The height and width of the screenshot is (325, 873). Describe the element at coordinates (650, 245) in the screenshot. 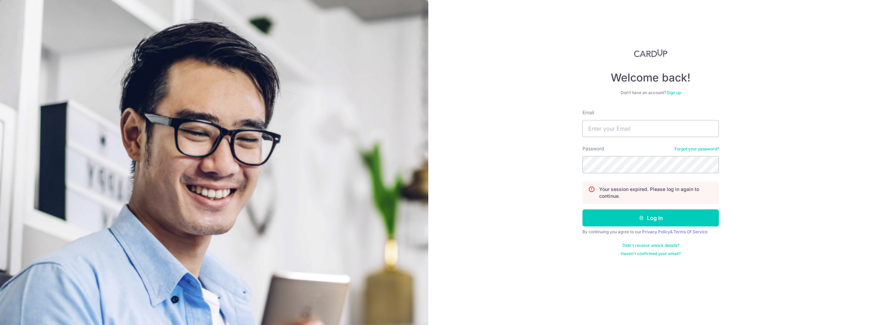

I see `a: Didn't receive unlock details?` at that location.